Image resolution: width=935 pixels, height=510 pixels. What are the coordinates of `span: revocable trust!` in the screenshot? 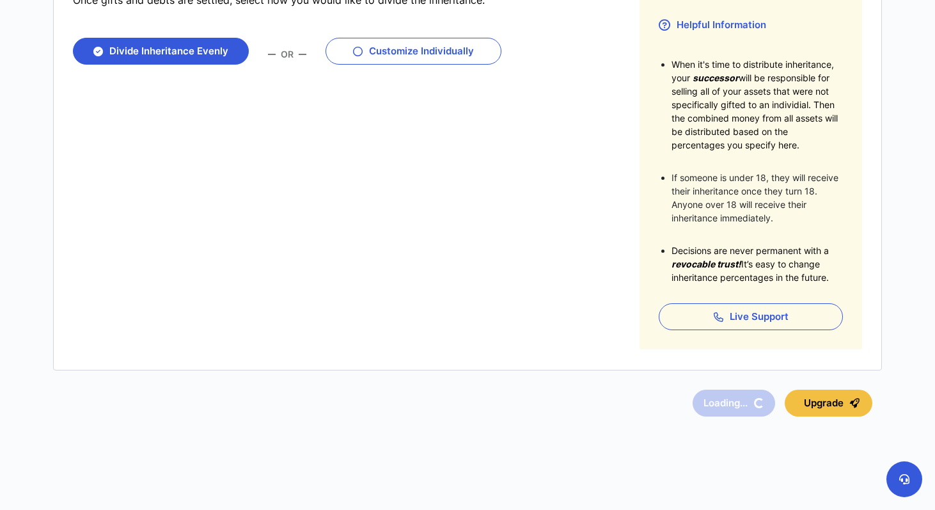 It's located at (706, 264).